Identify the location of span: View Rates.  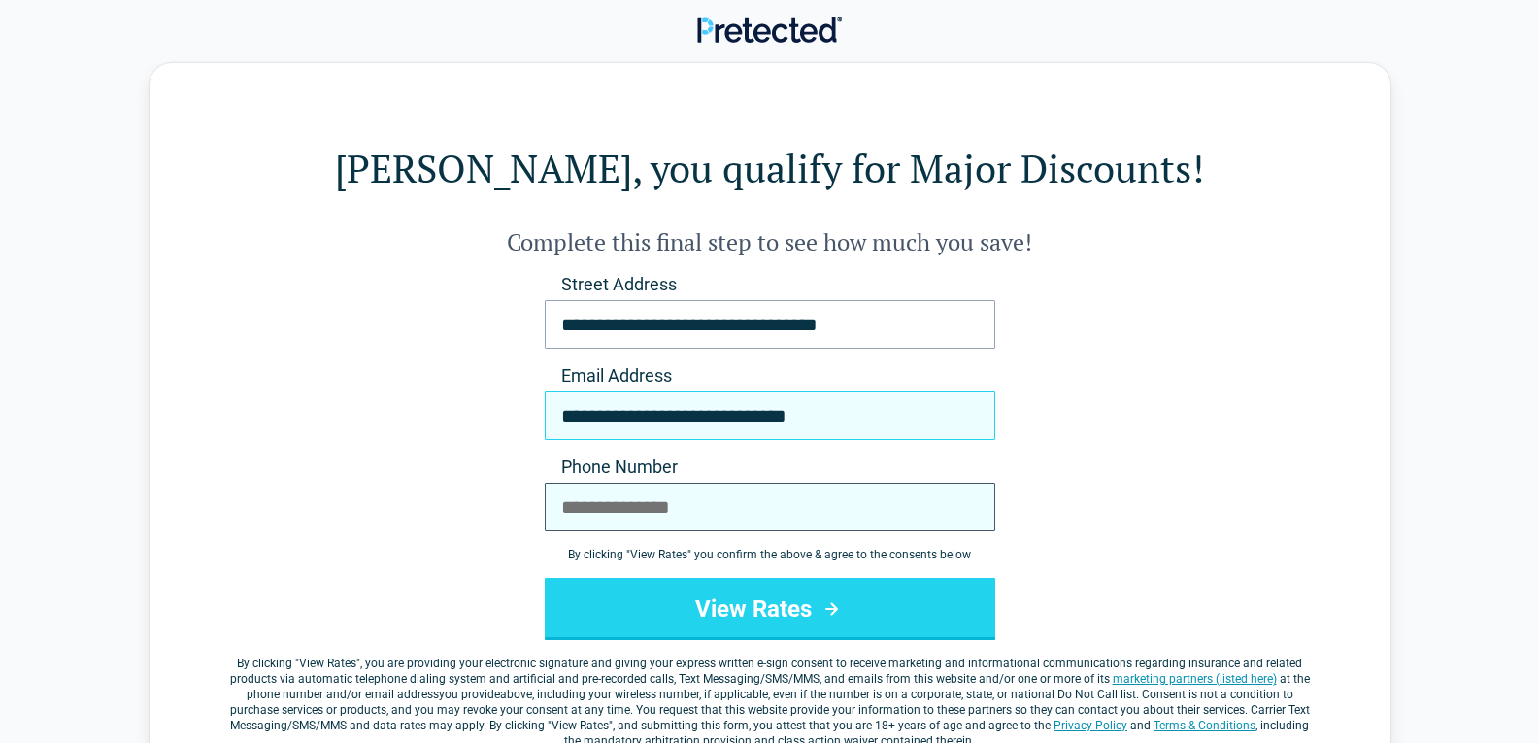
(327, 663).